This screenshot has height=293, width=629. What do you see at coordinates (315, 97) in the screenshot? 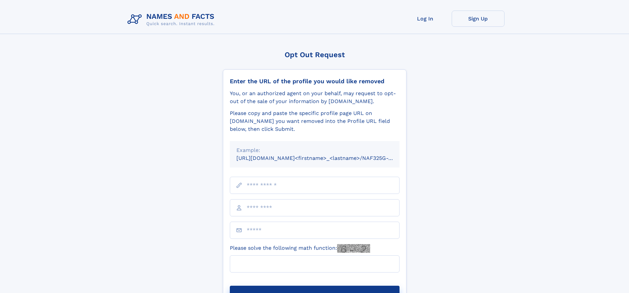
I see `div: You, or an authorized agent on your behalf, may request to opt-out of the sale of your informatio...` at bounding box center [315, 97].